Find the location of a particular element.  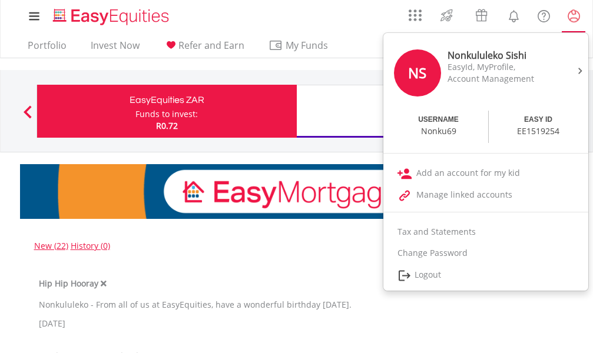

div: Nonkululeko Sishi is located at coordinates (496, 55).